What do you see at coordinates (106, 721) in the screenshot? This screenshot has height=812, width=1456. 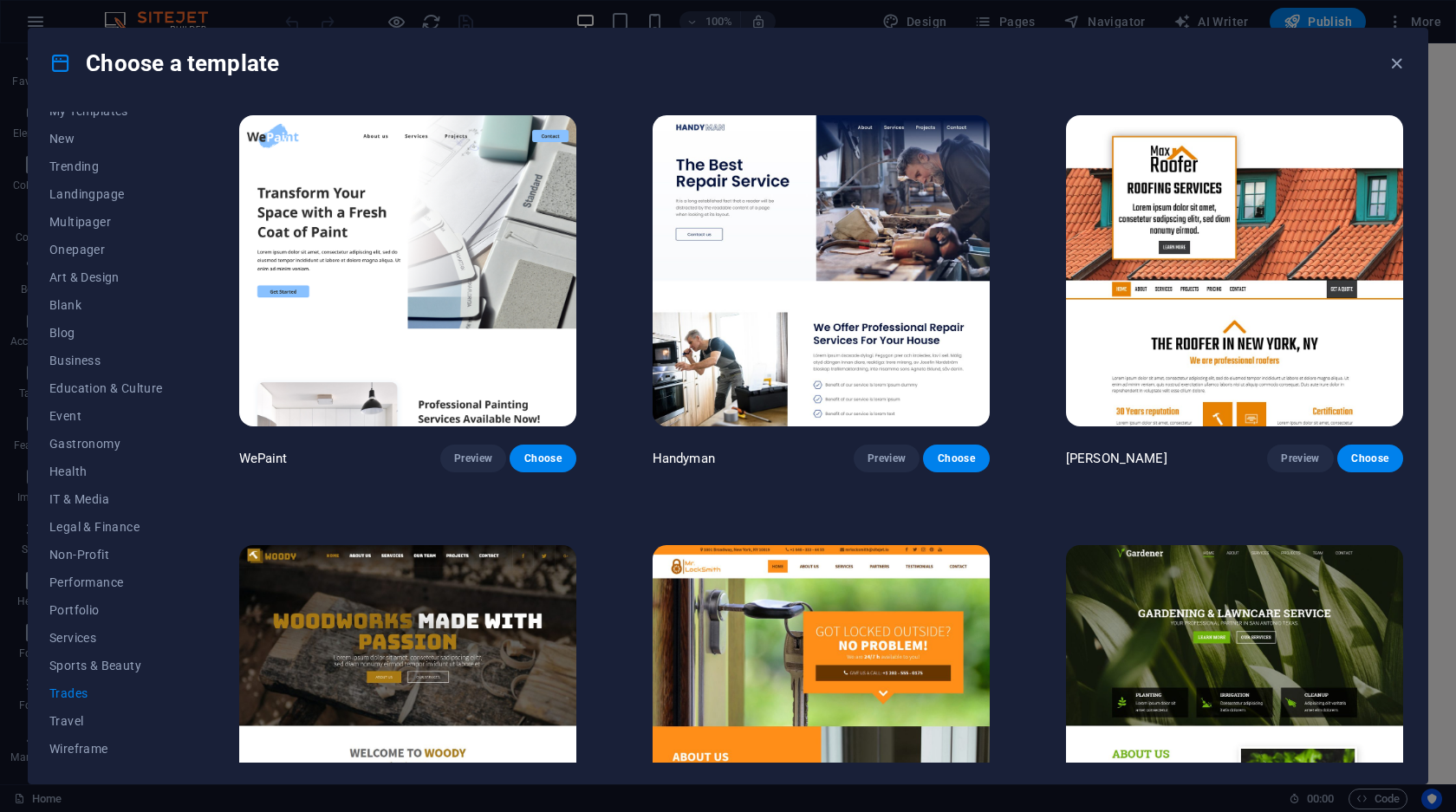 I see `button: Travel` at bounding box center [106, 721].